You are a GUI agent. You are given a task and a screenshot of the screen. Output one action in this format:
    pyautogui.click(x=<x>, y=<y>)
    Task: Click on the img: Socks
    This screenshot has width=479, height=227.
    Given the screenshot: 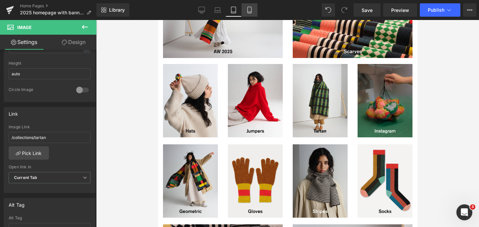 What is the action you would take?
    pyautogui.click(x=227, y=161)
    